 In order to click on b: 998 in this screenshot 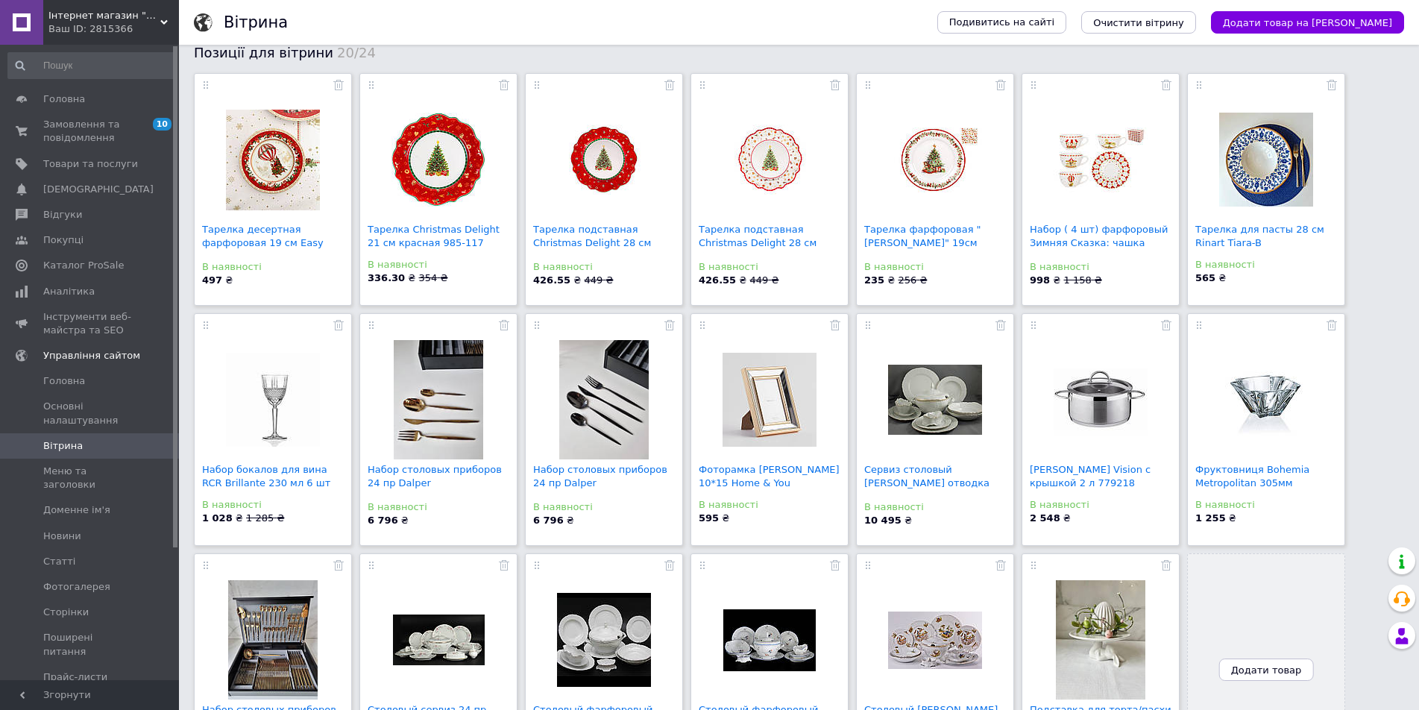, I will do `click(1040, 280)`.